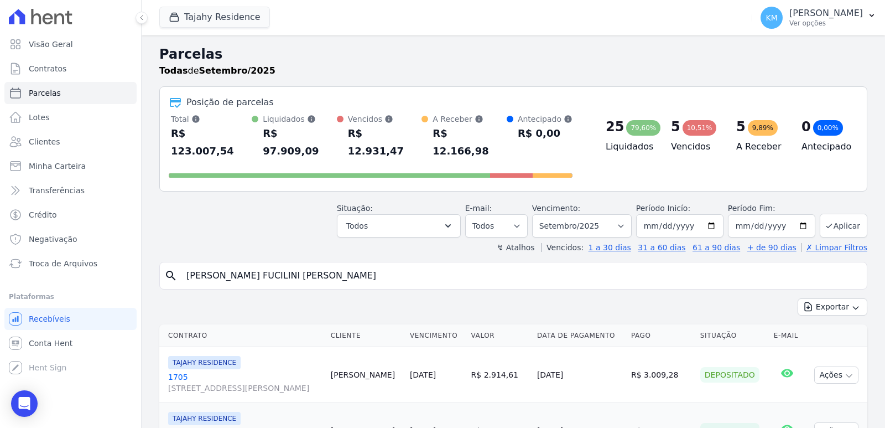 The image size is (885, 428). I want to click on th: E-mail, so click(787, 335).